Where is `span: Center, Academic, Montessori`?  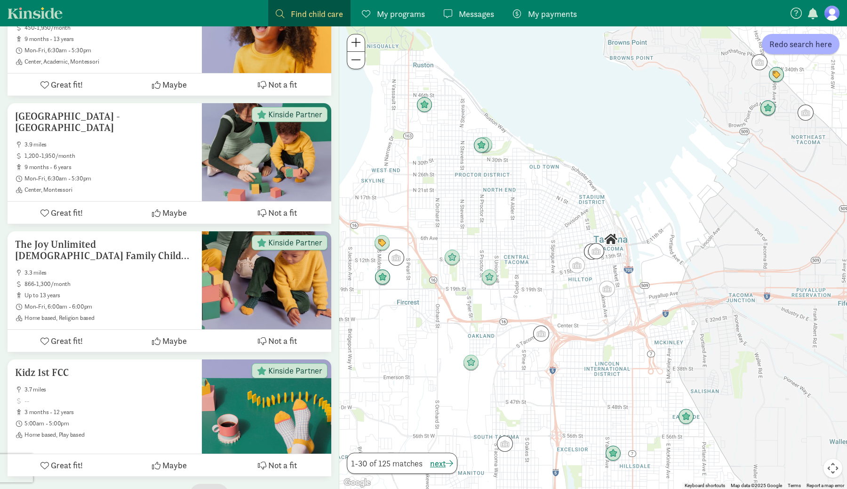 span: Center, Academic, Montessori is located at coordinates (109, 62).